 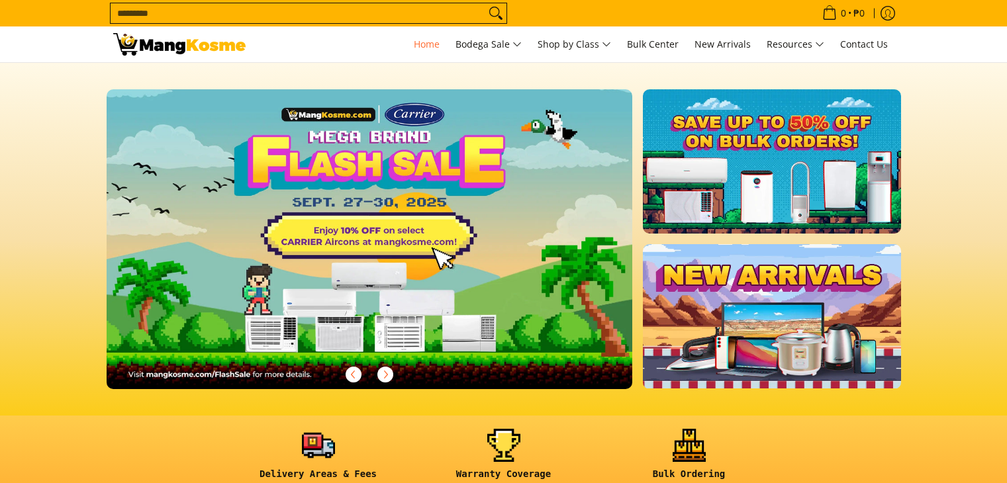 I want to click on a: Resources, so click(x=795, y=44).